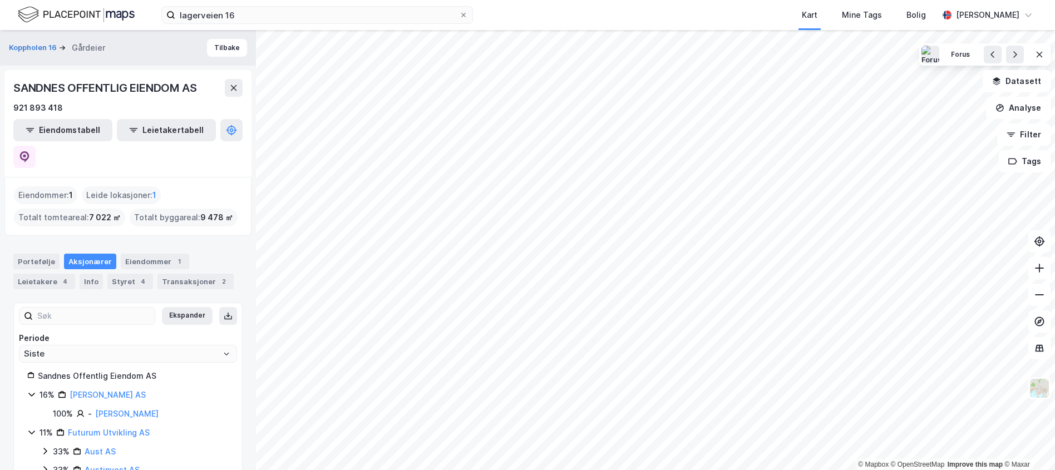 The width and height of the screenshot is (1055, 470). What do you see at coordinates (93, 316) in the screenshot?
I see `input: Søk` at bounding box center [93, 316].